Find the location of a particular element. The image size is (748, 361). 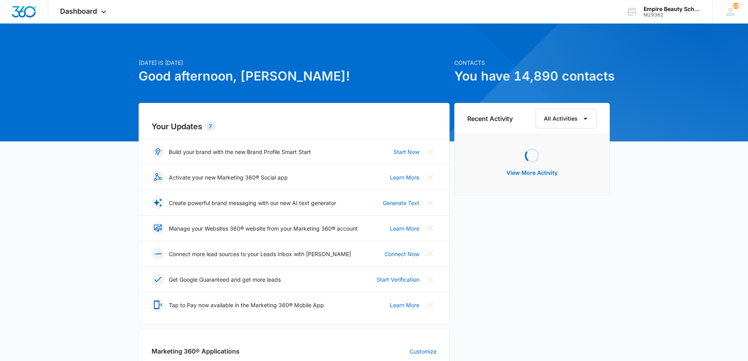

h2: Your Updates is located at coordinates (294, 126).